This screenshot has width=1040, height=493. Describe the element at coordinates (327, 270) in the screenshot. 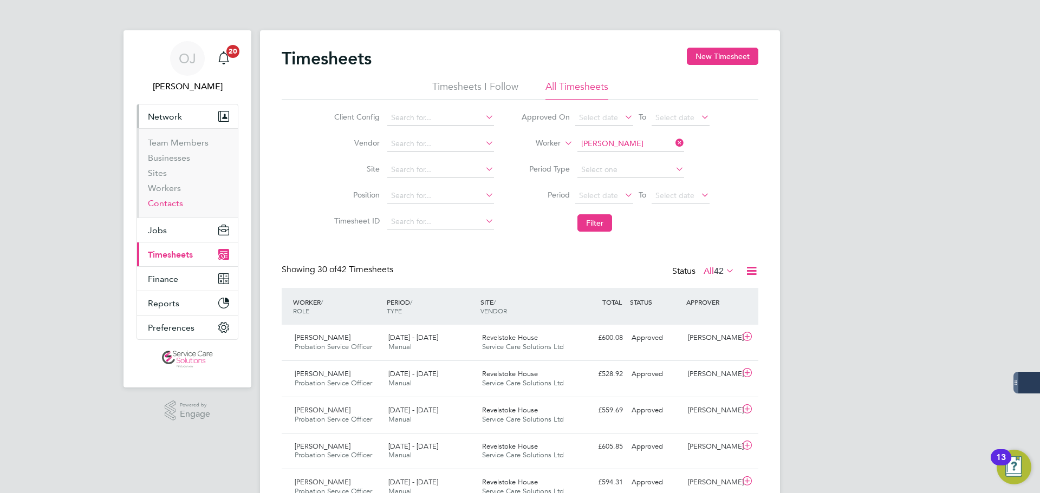

I see `span: 30 of` at that location.